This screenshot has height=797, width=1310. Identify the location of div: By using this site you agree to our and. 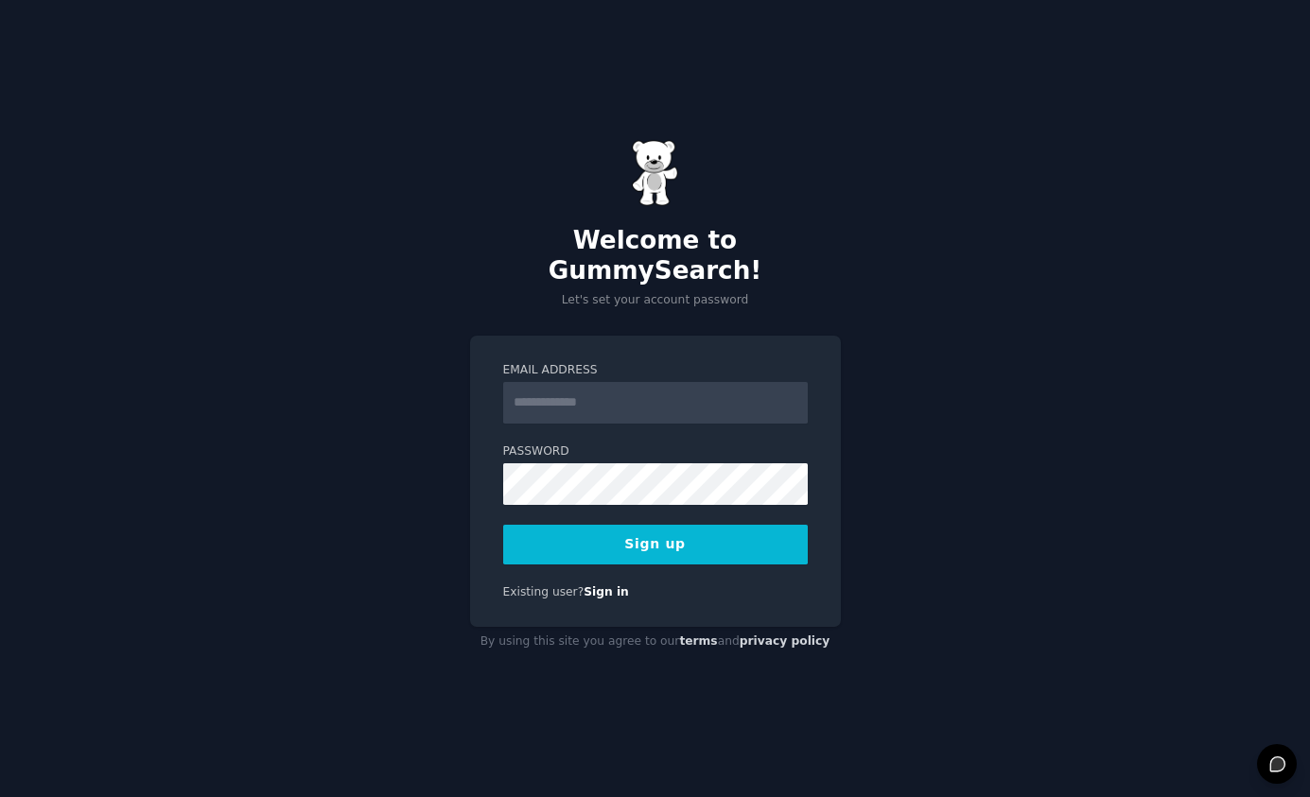
(655, 642).